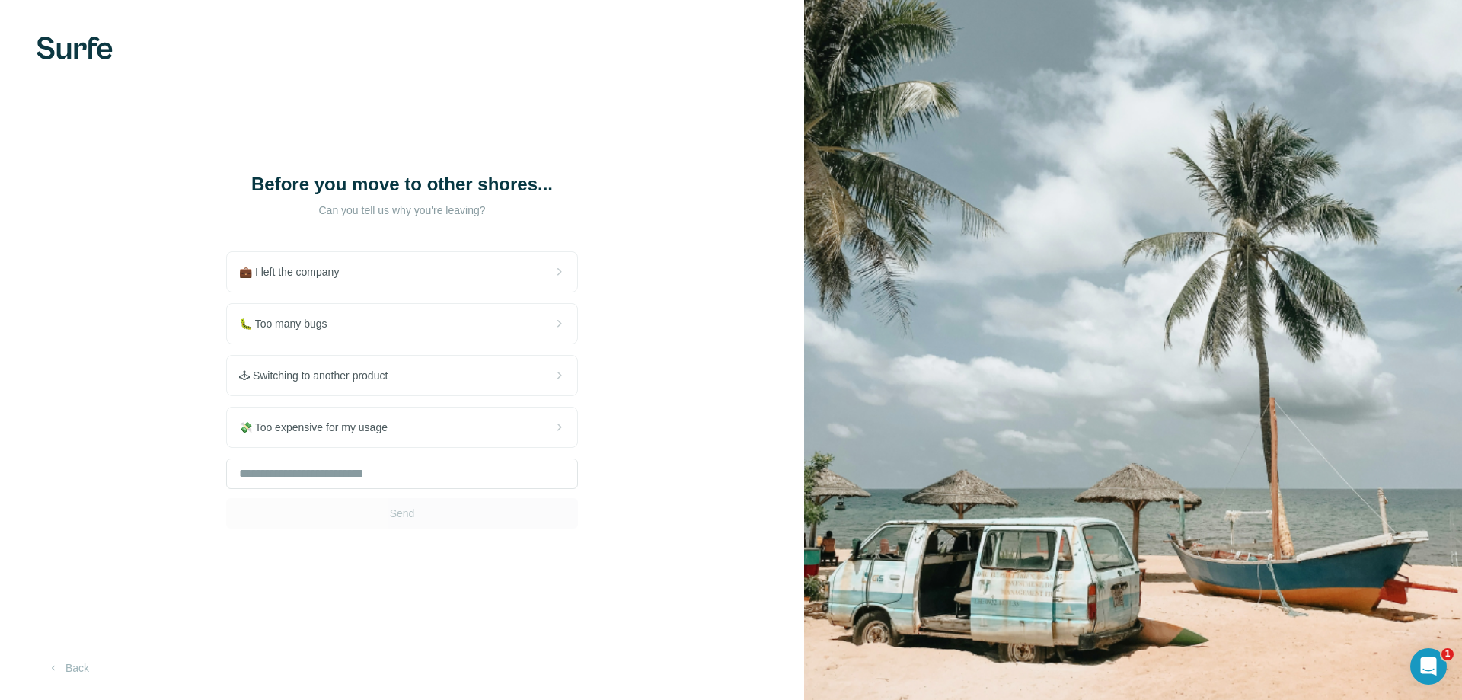 This screenshot has width=1462, height=700. I want to click on span: 💸 Too expensive for my usage, so click(319, 427).